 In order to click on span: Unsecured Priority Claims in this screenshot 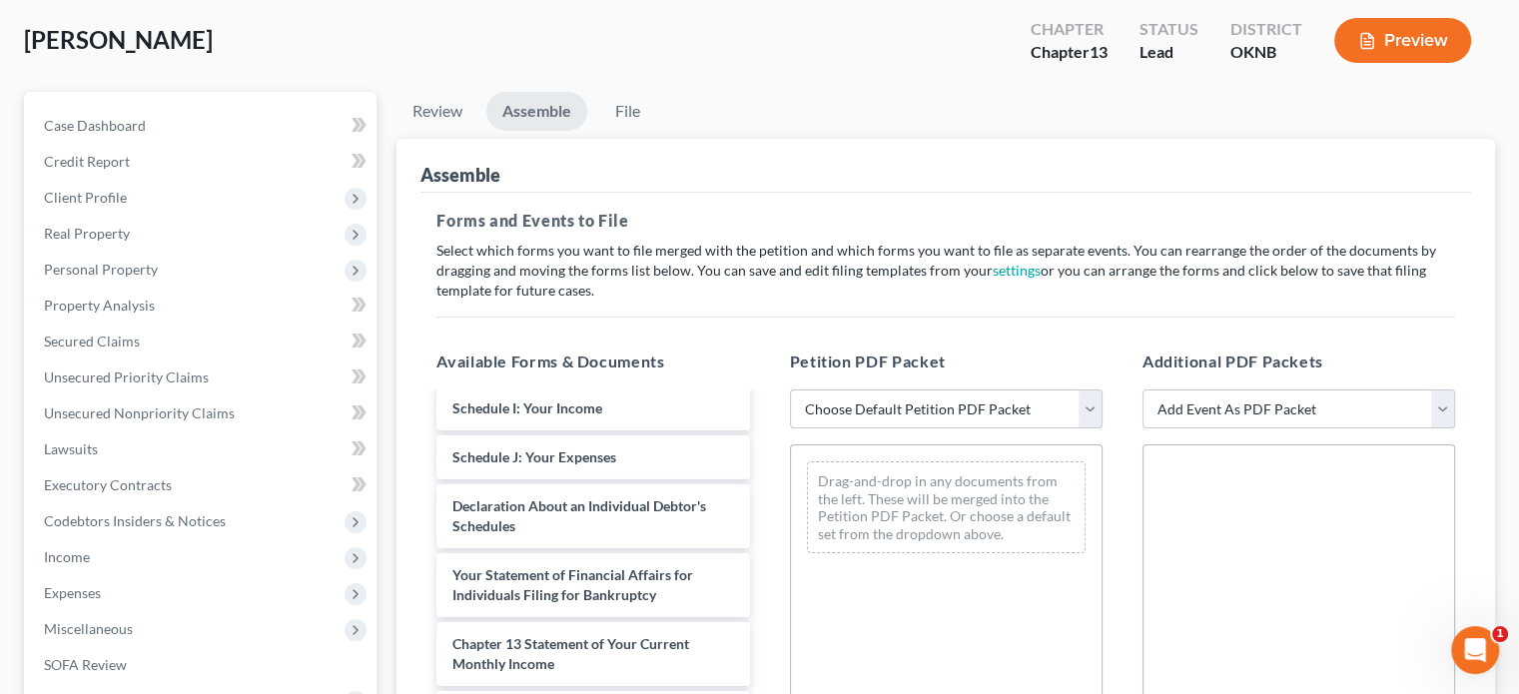, I will do `click(126, 376)`.